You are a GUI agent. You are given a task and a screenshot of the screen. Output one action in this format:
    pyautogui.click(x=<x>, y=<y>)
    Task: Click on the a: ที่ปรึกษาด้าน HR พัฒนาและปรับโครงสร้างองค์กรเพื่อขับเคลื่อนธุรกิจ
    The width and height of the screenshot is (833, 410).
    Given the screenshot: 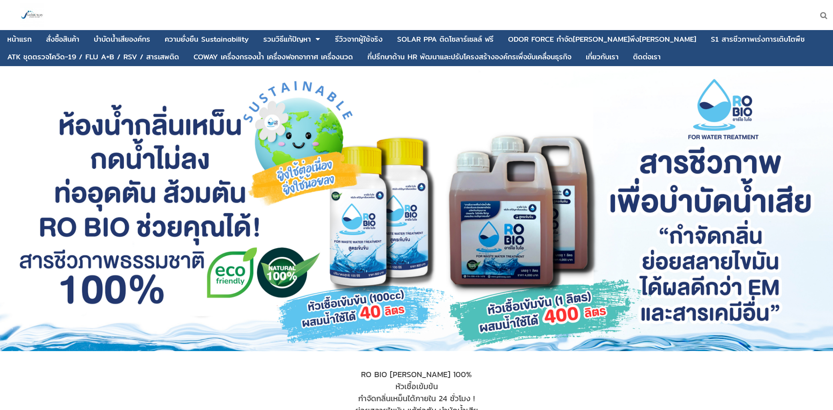 What is the action you would take?
    pyautogui.click(x=469, y=57)
    